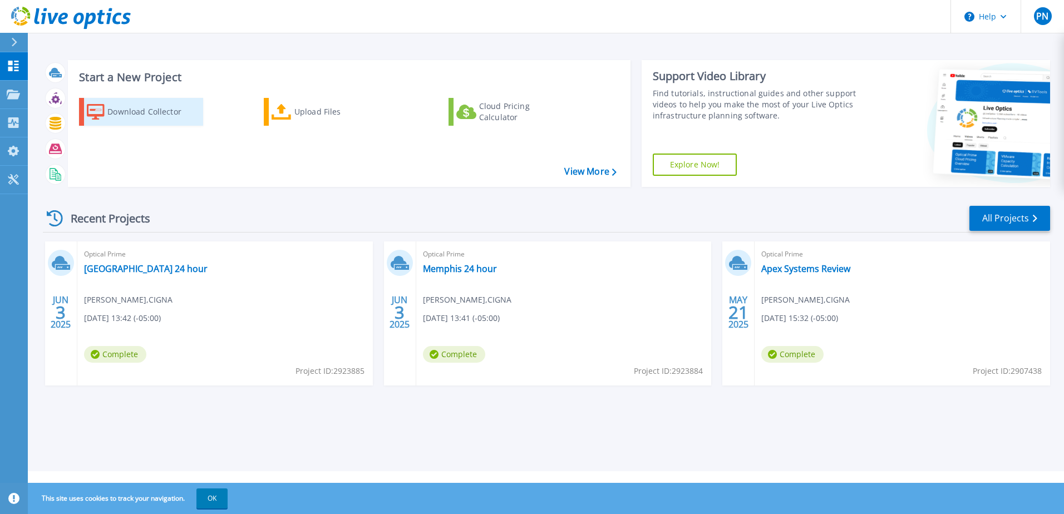 The height and width of the screenshot is (514, 1064). I want to click on div: Recent Projects, so click(104, 218).